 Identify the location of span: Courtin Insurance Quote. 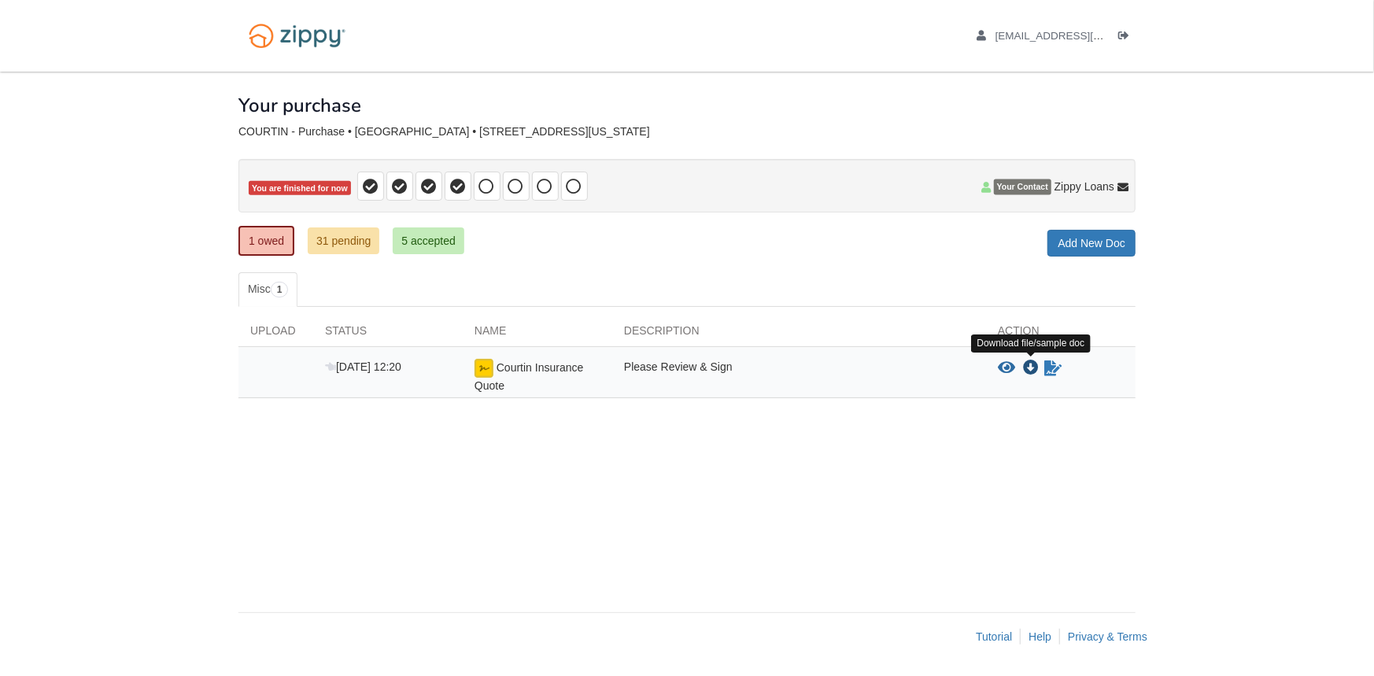
(529, 376).